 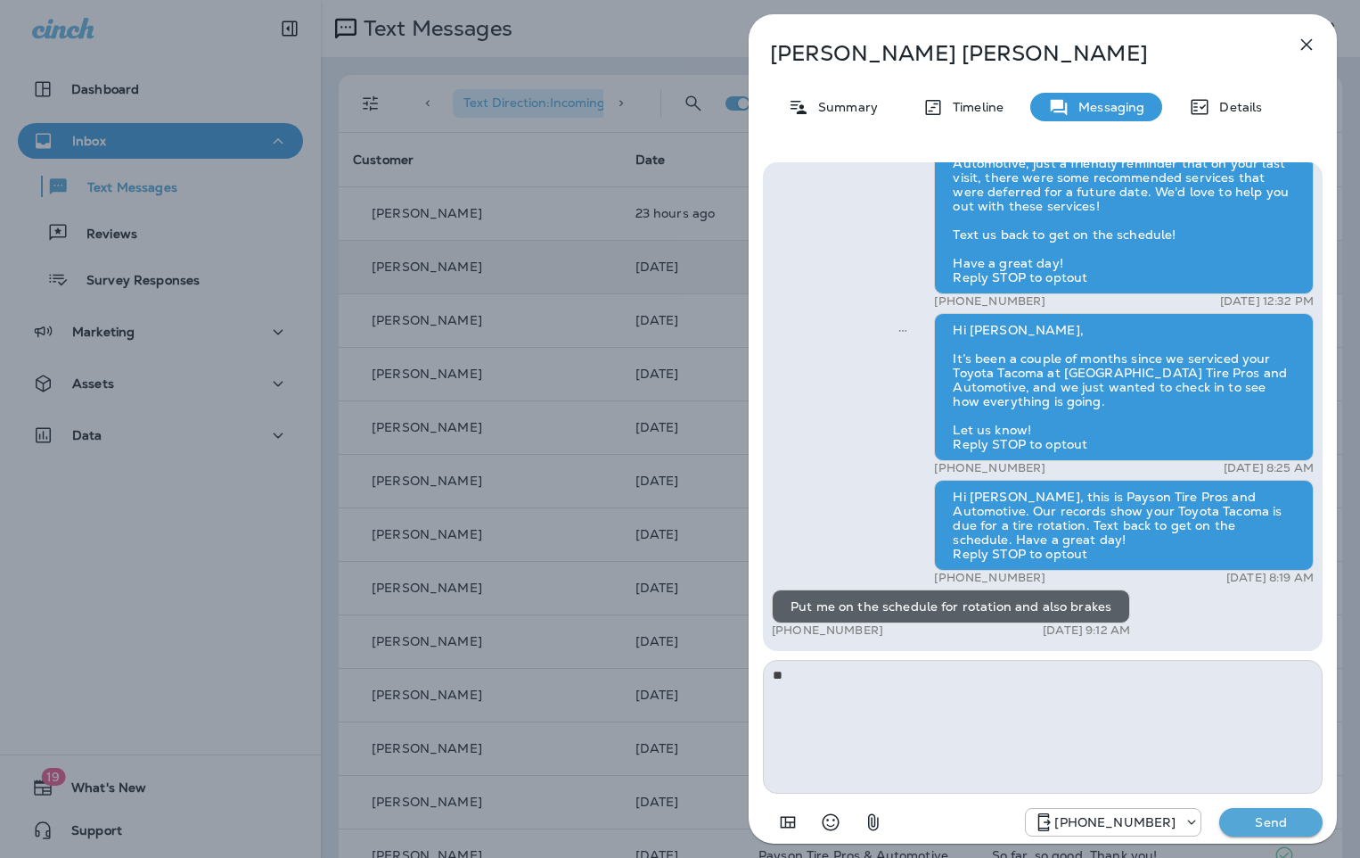 What do you see at coordinates (1271, 822) in the screenshot?
I see `button: Send` at bounding box center [1271, 822].